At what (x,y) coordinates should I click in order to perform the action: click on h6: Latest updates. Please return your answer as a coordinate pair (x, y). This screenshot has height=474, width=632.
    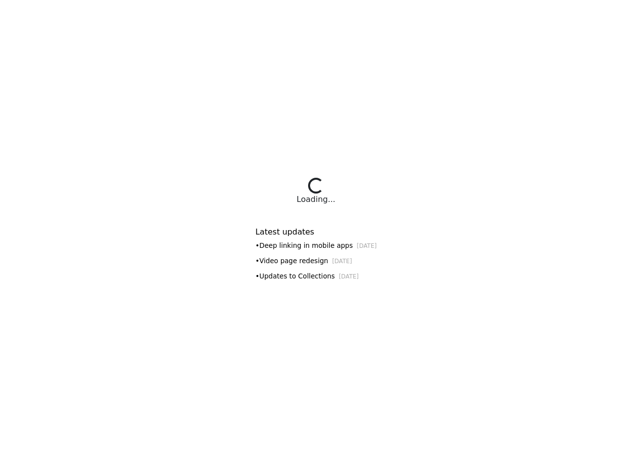
    Looking at the image, I should click on (316, 232).